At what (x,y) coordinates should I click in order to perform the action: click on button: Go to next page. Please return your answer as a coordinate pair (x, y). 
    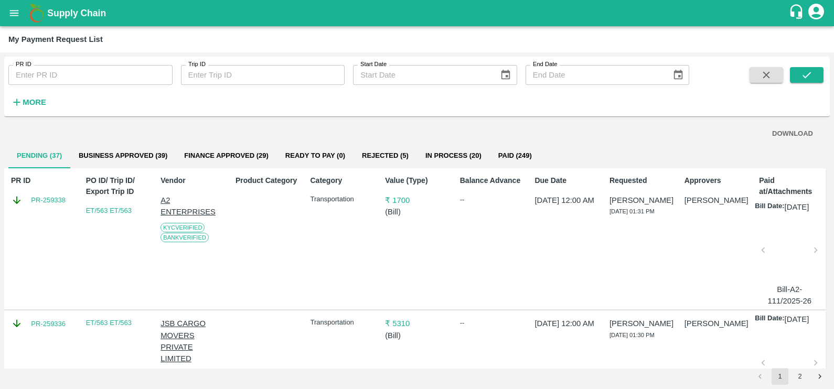
    Looking at the image, I should click on (820, 377).